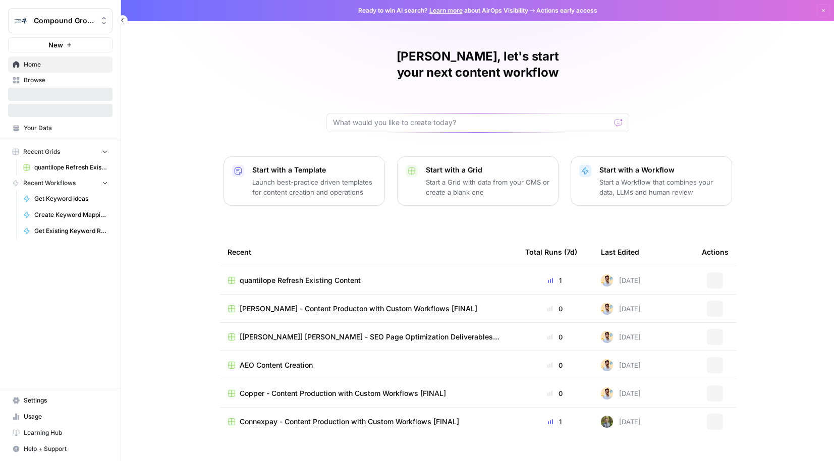 This screenshot has width=834, height=461. I want to click on div: Total Runs (7d), so click(551, 252).